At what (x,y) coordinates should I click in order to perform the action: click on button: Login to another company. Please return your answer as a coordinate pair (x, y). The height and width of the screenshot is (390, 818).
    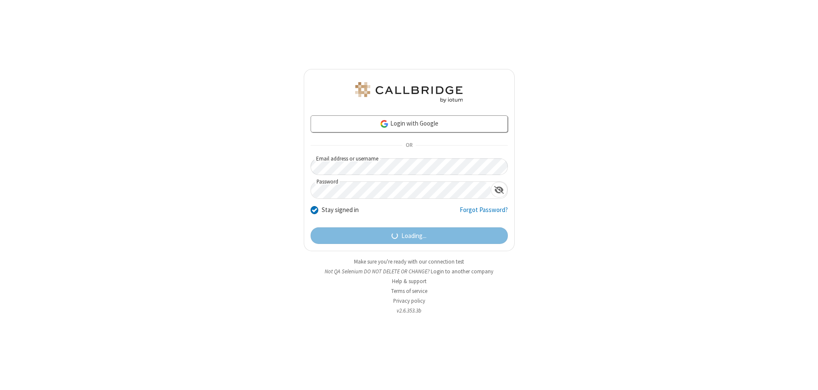
    Looking at the image, I should click on (462, 271).